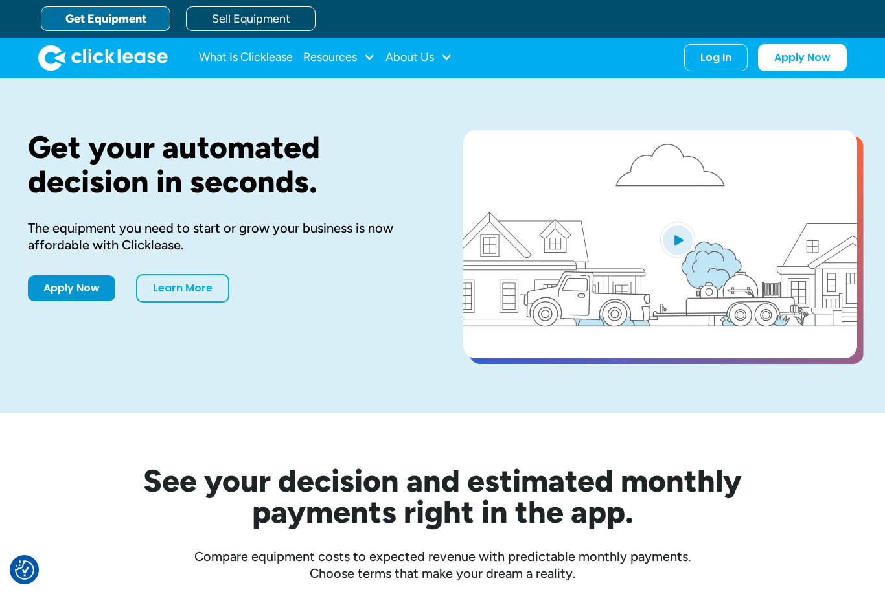 The height and width of the screenshot is (594, 885). What do you see at coordinates (339, 58) in the screenshot?
I see `div: Resources` at bounding box center [339, 58].